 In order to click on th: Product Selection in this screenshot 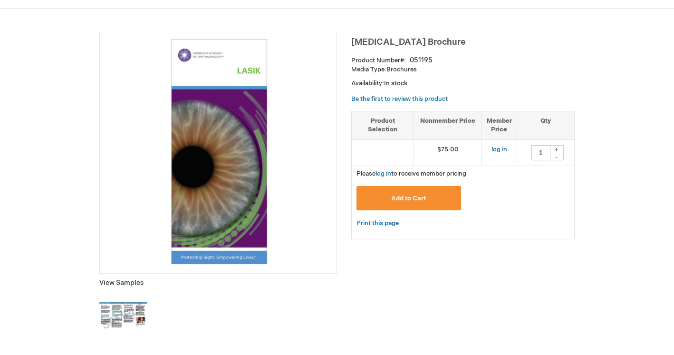, I will do `click(383, 125)`.